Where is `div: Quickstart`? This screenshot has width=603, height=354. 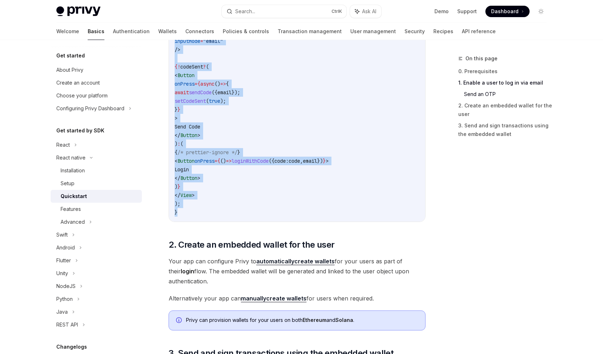
div: Quickstart is located at coordinates (74, 196).